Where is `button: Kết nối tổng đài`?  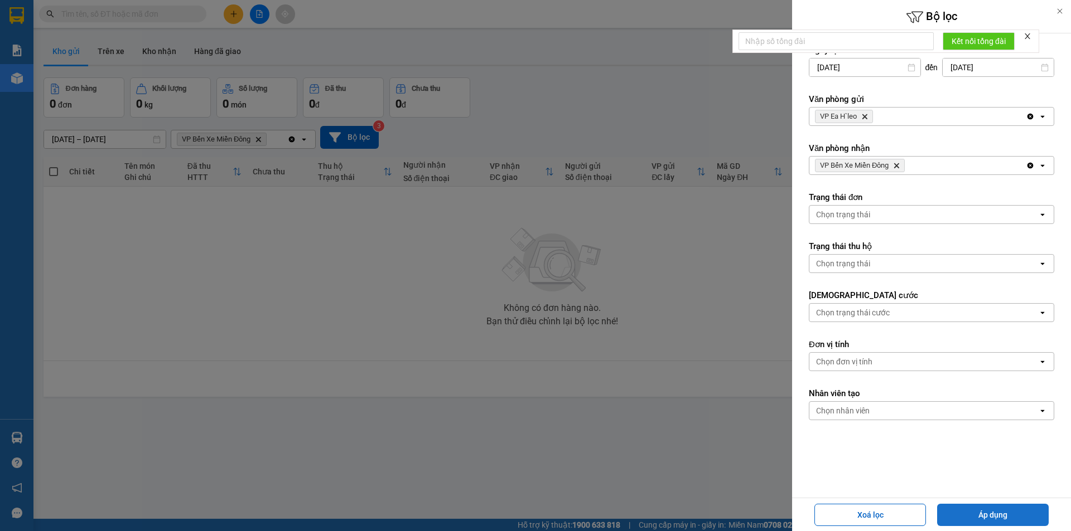
button: Kết nối tổng đài is located at coordinates (978, 41).